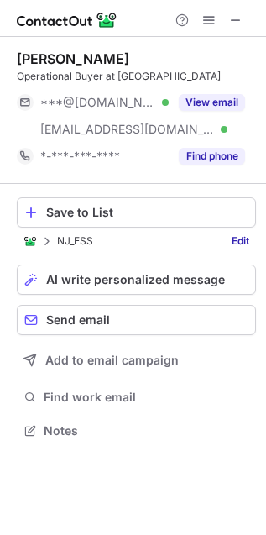  Describe the element at coordinates (146, 397) in the screenshot. I see `span: Find work email` at that location.